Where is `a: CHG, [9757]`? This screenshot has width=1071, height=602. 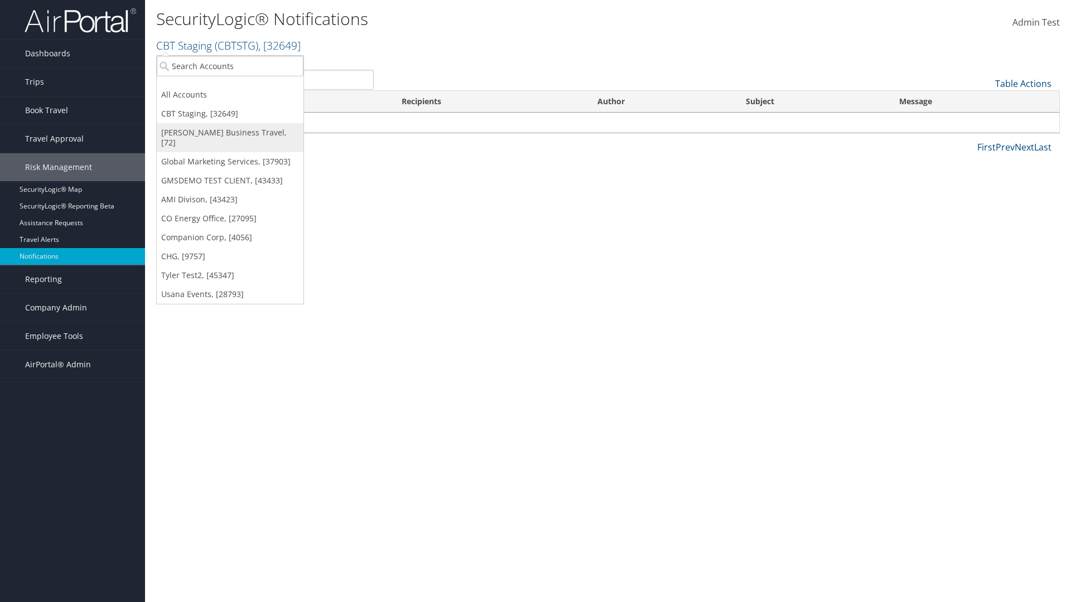 a: CHG, [9757] is located at coordinates (230, 257).